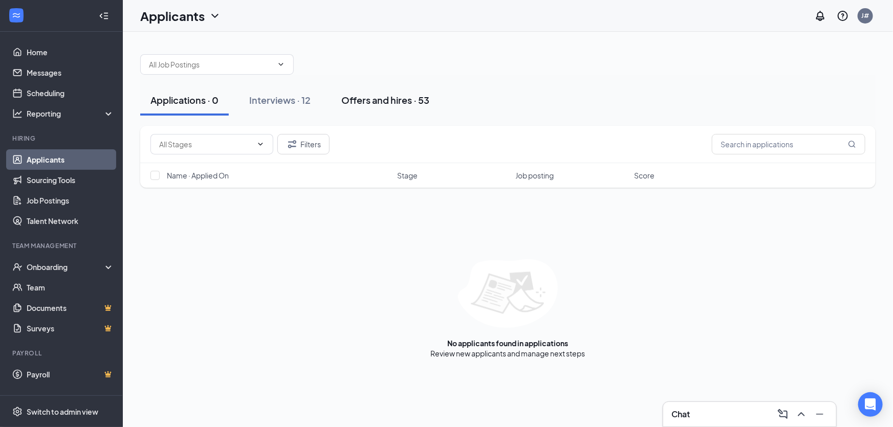 Image resolution: width=893 pixels, height=427 pixels. Describe the element at coordinates (820, 415) in the screenshot. I see `svg: Minimize` at that location.